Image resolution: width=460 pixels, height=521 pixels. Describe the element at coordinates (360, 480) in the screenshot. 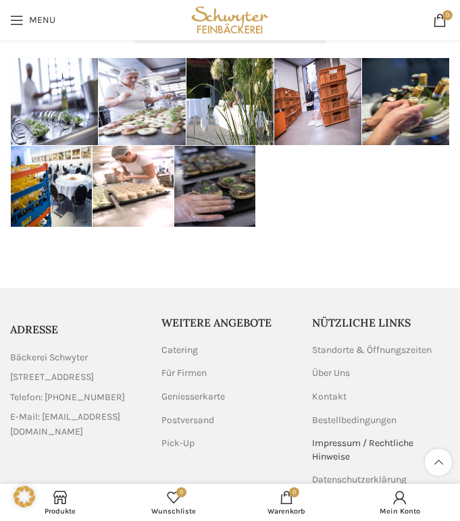

I see `a: Datenschutzerklärung` at that location.